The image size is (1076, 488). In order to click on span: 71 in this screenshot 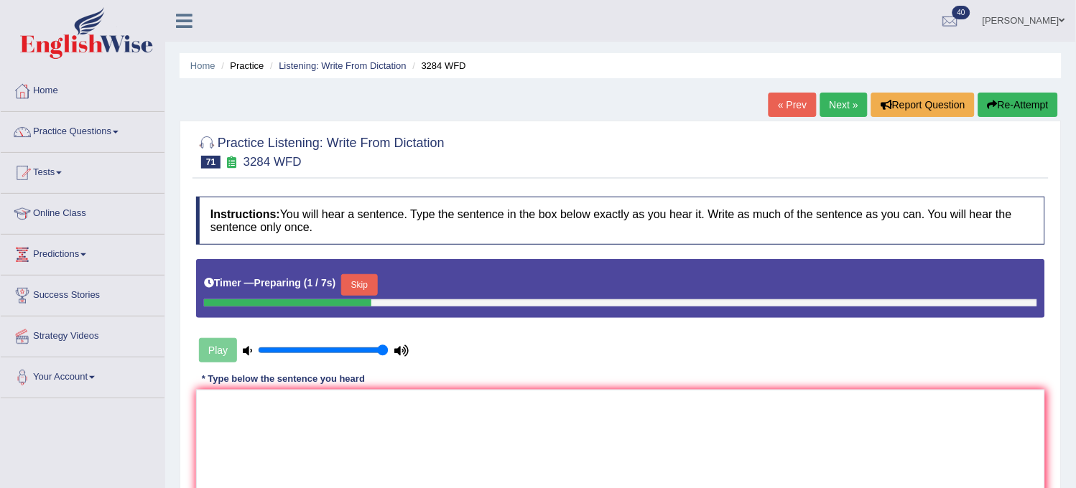, I will do `click(210, 162)`.